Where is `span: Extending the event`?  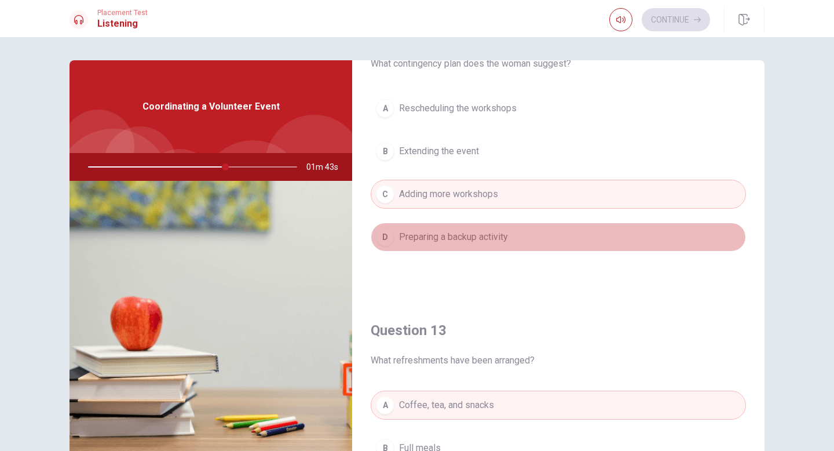
span: Extending the event is located at coordinates (439, 151).